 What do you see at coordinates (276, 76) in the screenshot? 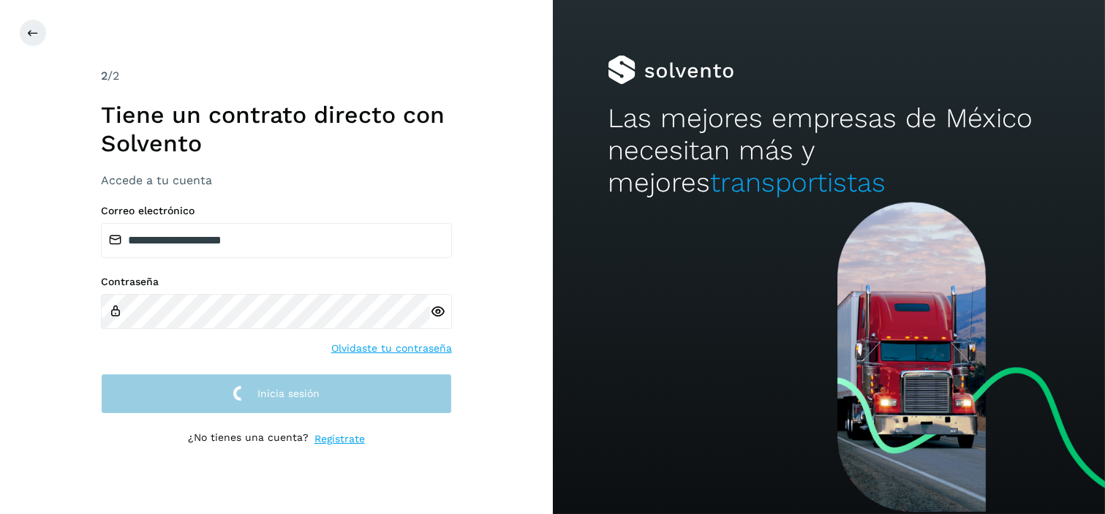
I see `div: /2` at bounding box center [276, 76].